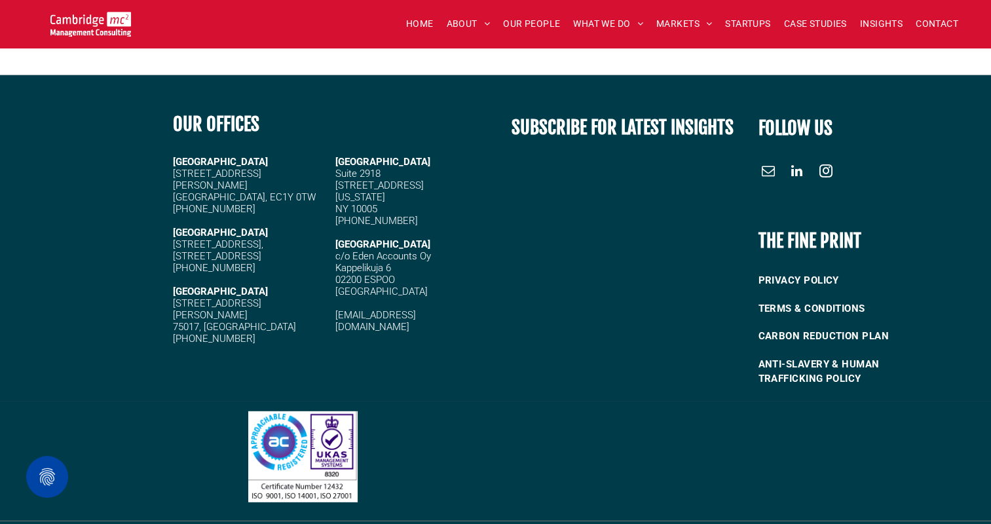 The height and width of the screenshot is (524, 991). What do you see at coordinates (809, 240) in the screenshot?
I see `b: THE FINE PRINT` at bounding box center [809, 240].